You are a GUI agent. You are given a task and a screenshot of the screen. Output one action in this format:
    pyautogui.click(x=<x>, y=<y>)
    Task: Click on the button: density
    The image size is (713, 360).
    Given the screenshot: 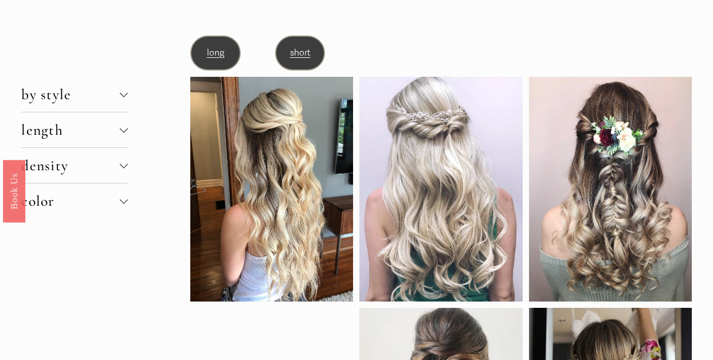 What is the action you would take?
    pyautogui.click(x=75, y=165)
    